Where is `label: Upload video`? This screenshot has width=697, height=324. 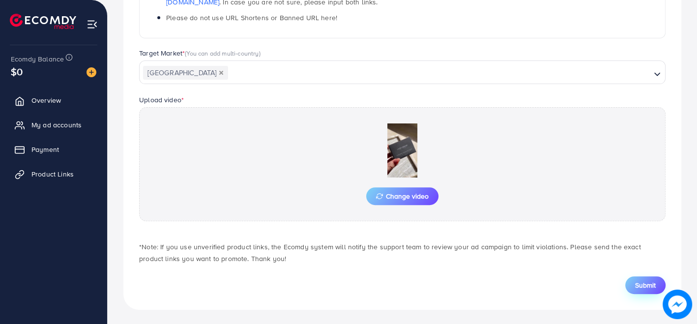
label: Upload video is located at coordinates (161, 100).